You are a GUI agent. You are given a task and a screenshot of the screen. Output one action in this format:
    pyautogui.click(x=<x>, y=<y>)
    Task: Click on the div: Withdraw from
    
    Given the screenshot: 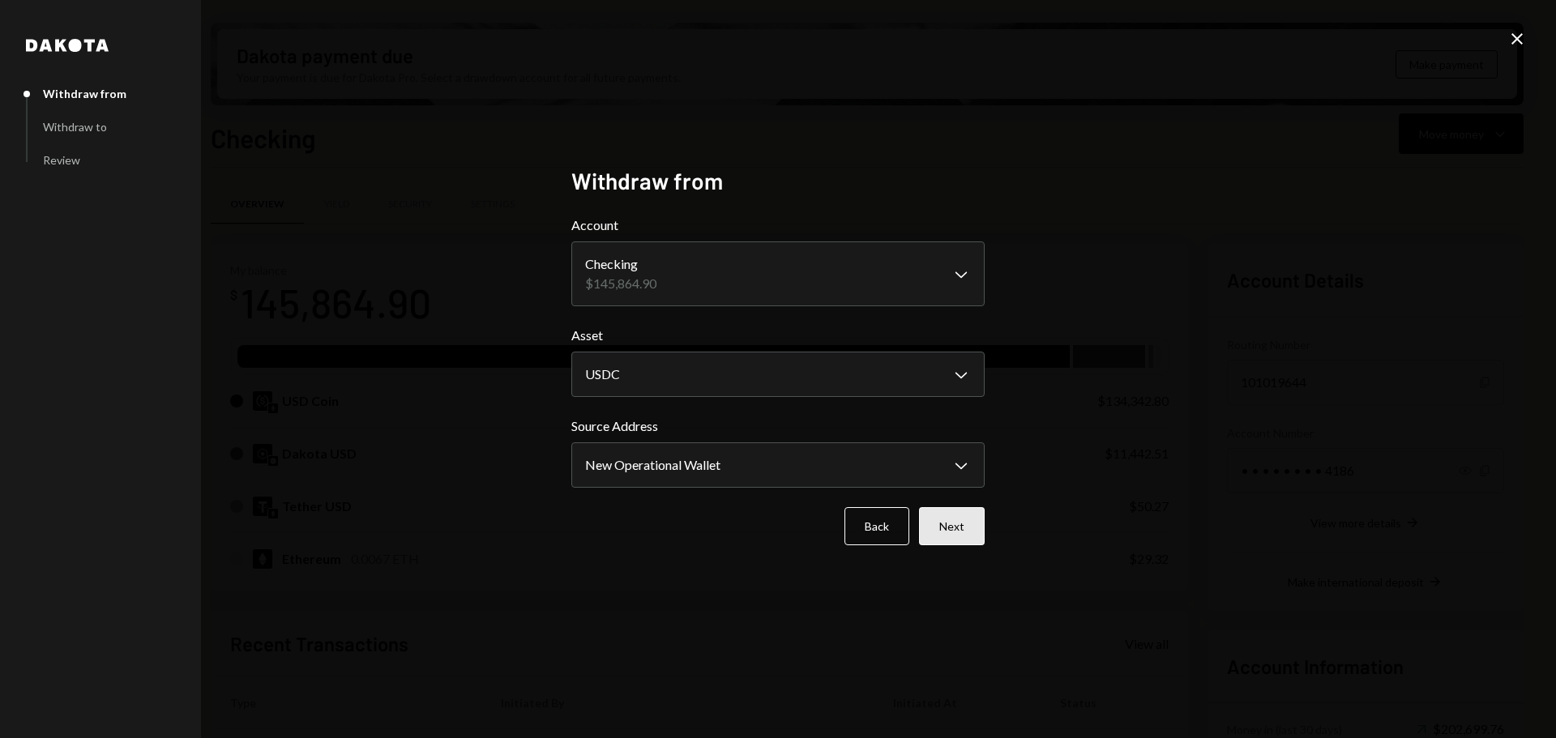 What is the action you would take?
    pyautogui.click(x=84, y=93)
    